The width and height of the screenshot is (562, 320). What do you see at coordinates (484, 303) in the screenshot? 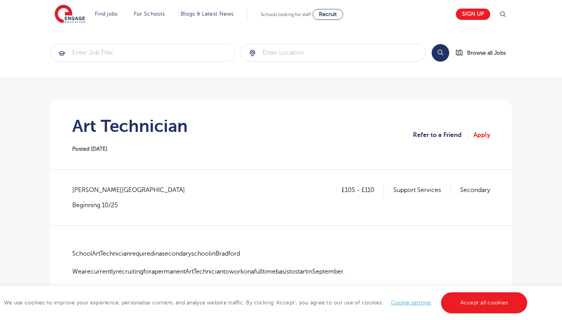
I see `a: Accept all cookies` at bounding box center [484, 303].